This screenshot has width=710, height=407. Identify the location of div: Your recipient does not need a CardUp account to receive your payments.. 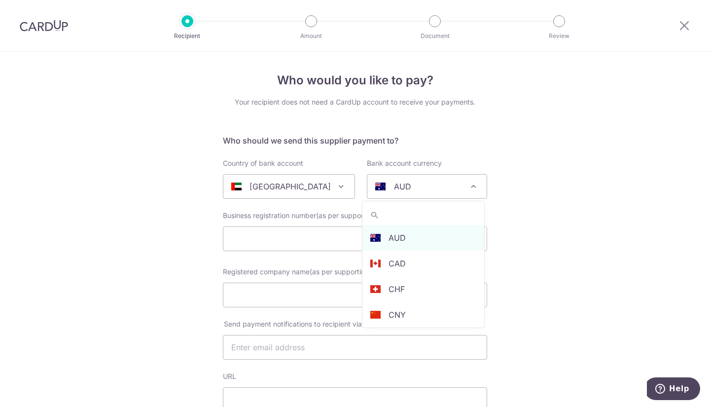
(355, 102).